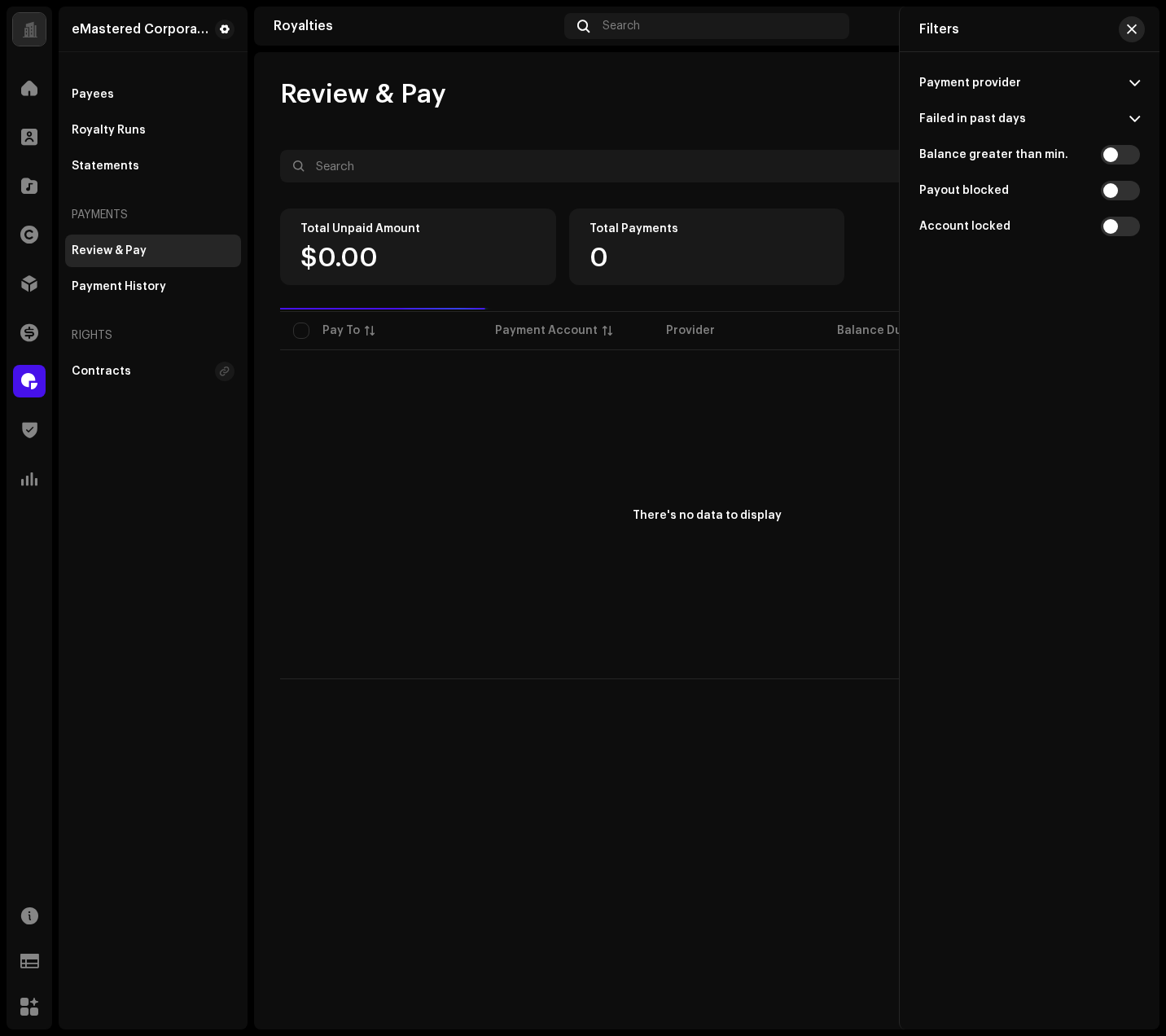  What do you see at coordinates (105, 166) in the screenshot?
I see `div: Statements` at bounding box center [105, 166].